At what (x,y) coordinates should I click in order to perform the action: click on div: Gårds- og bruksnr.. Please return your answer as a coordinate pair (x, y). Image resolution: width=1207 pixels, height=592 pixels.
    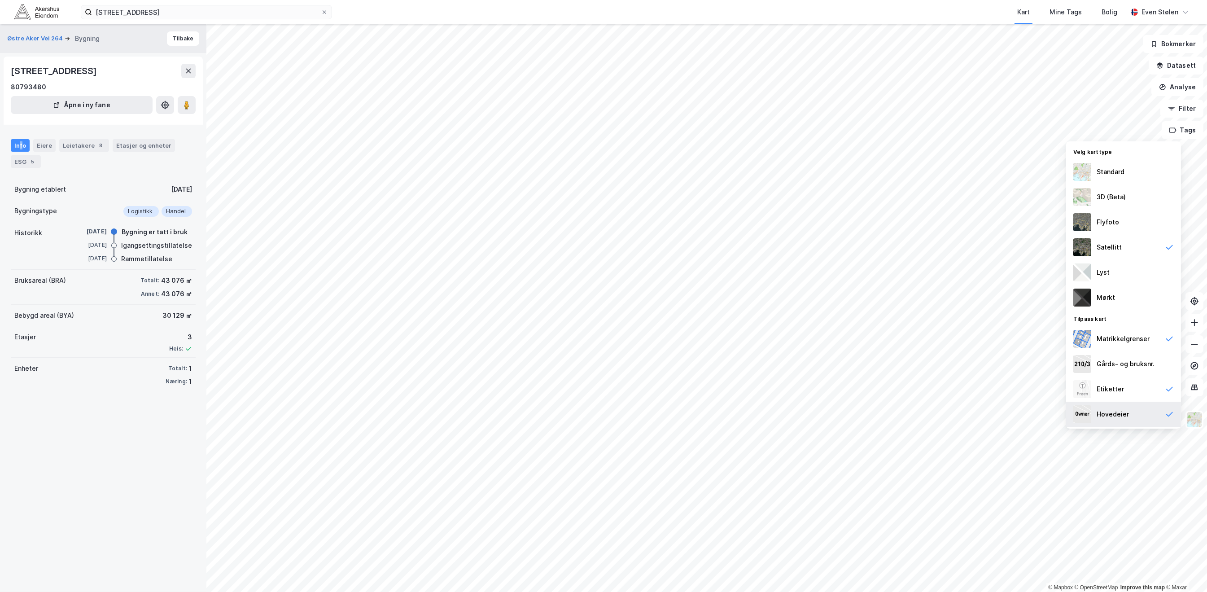
    Looking at the image, I should click on (1125, 364).